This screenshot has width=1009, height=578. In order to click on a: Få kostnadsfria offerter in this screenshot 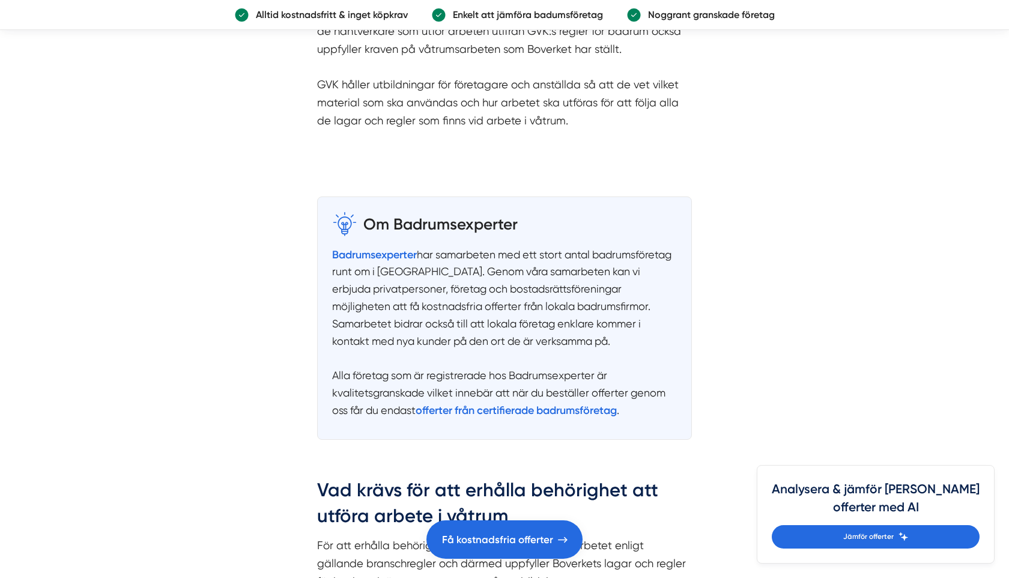, I will do `click(504, 539)`.